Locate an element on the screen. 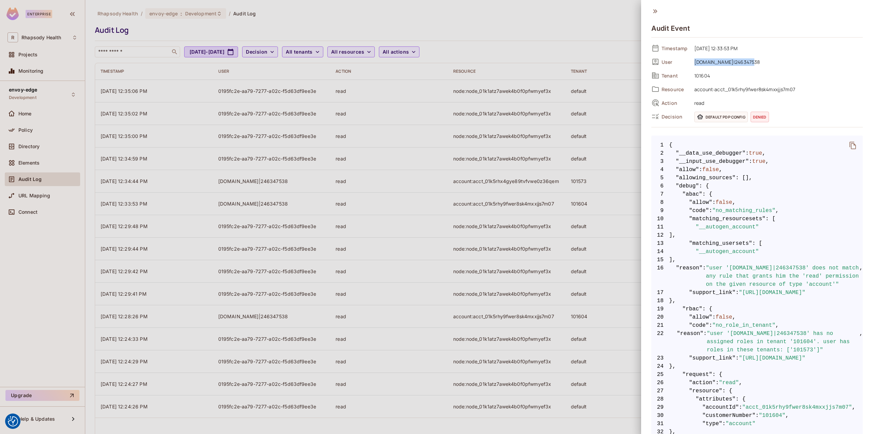 The width and height of the screenshot is (873, 434). span: "accountId" is located at coordinates (721, 407).